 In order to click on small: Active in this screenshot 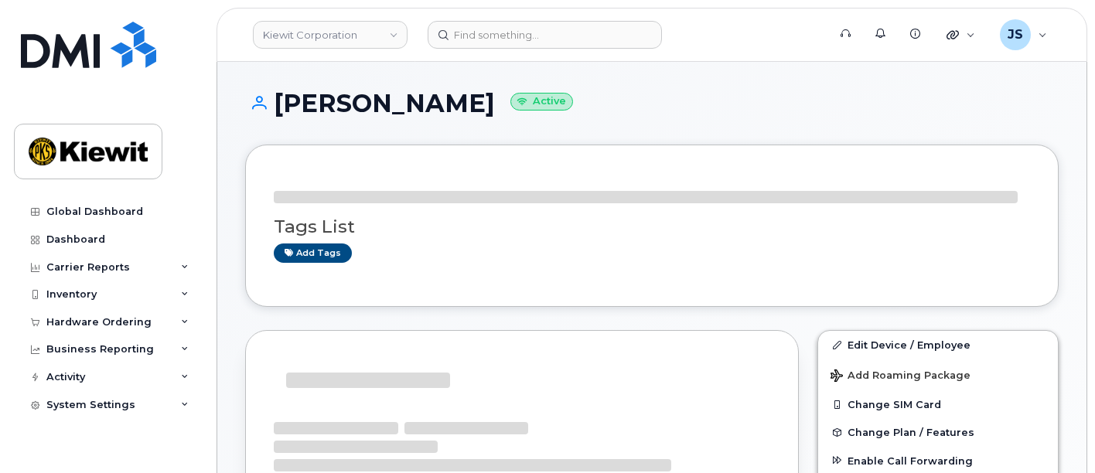, I will do `click(541, 101)`.